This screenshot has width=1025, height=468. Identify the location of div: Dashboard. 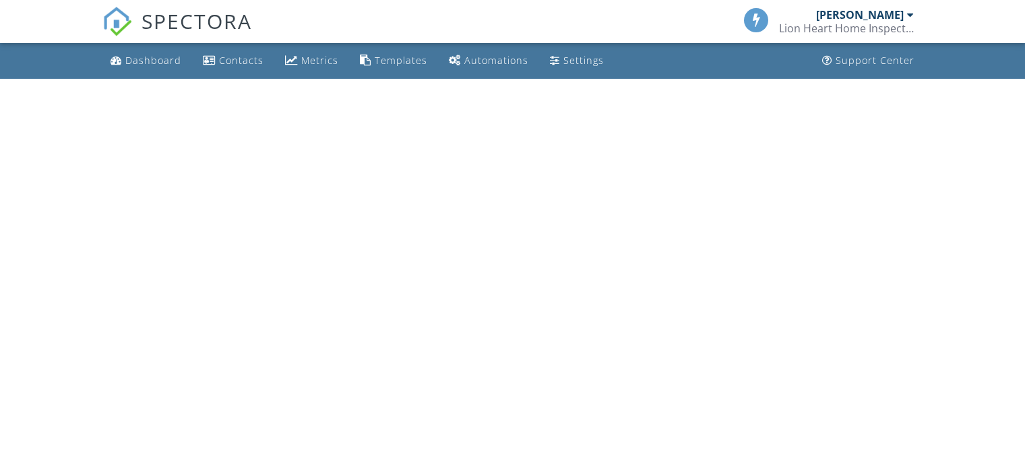
(153, 60).